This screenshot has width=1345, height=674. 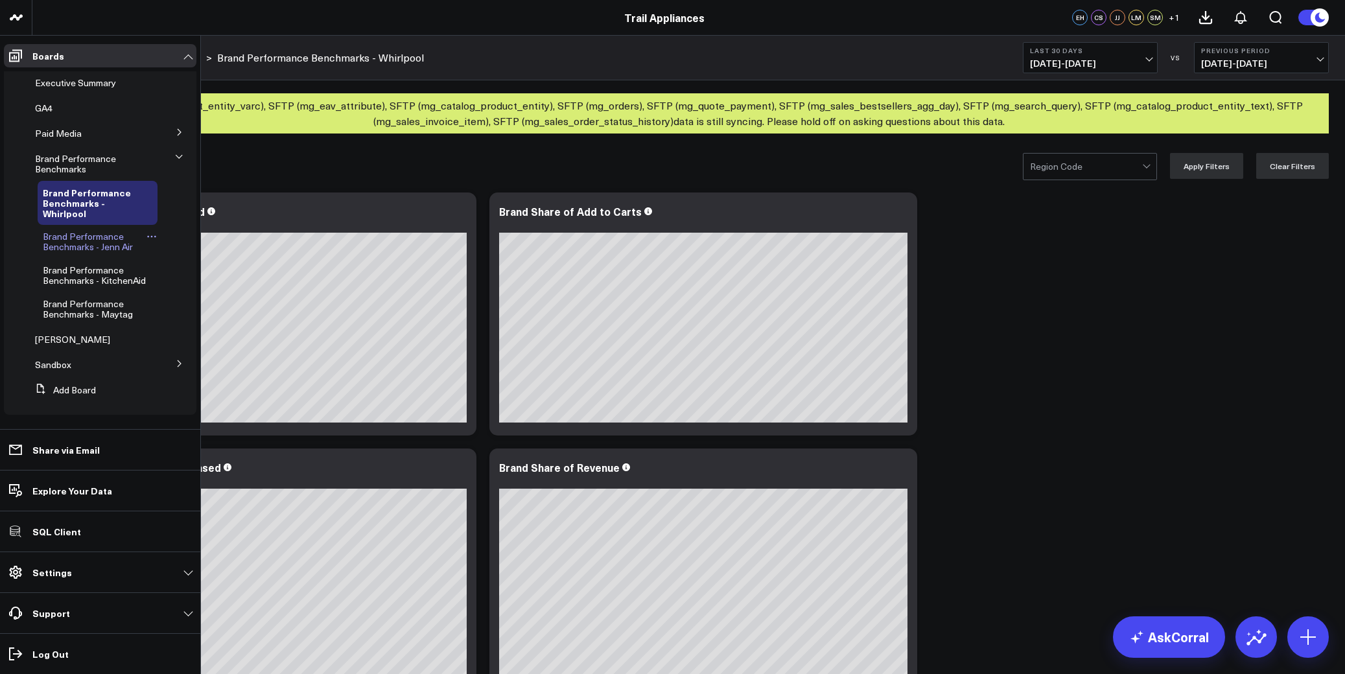 What do you see at coordinates (88, 241) in the screenshot?
I see `span: Brand Performance Benchmarks - Jenn Air` at bounding box center [88, 241].